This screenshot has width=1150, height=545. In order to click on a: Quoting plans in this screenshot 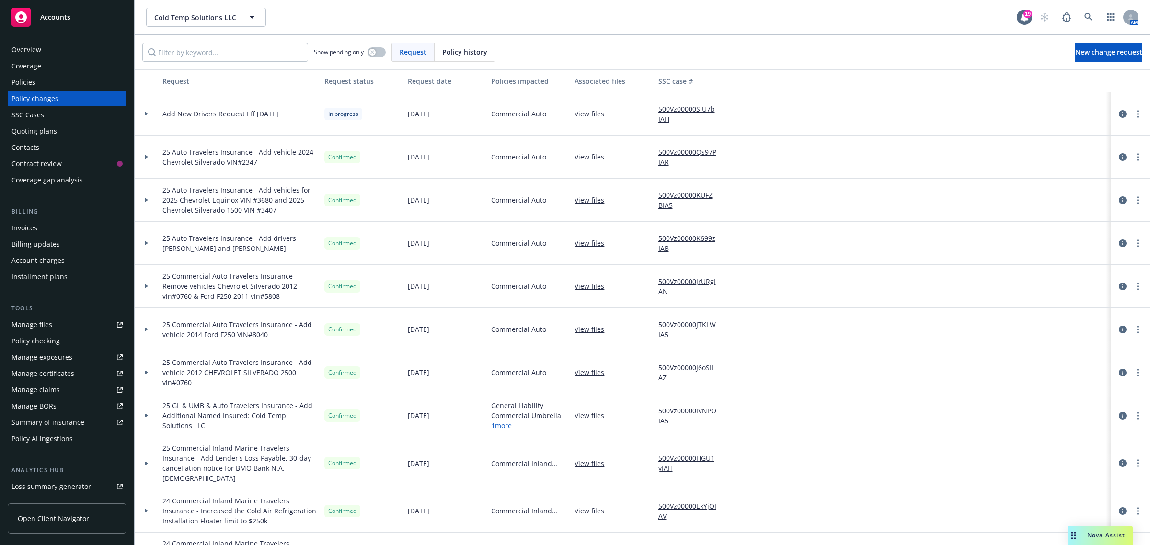, I will do `click(67, 131)`.